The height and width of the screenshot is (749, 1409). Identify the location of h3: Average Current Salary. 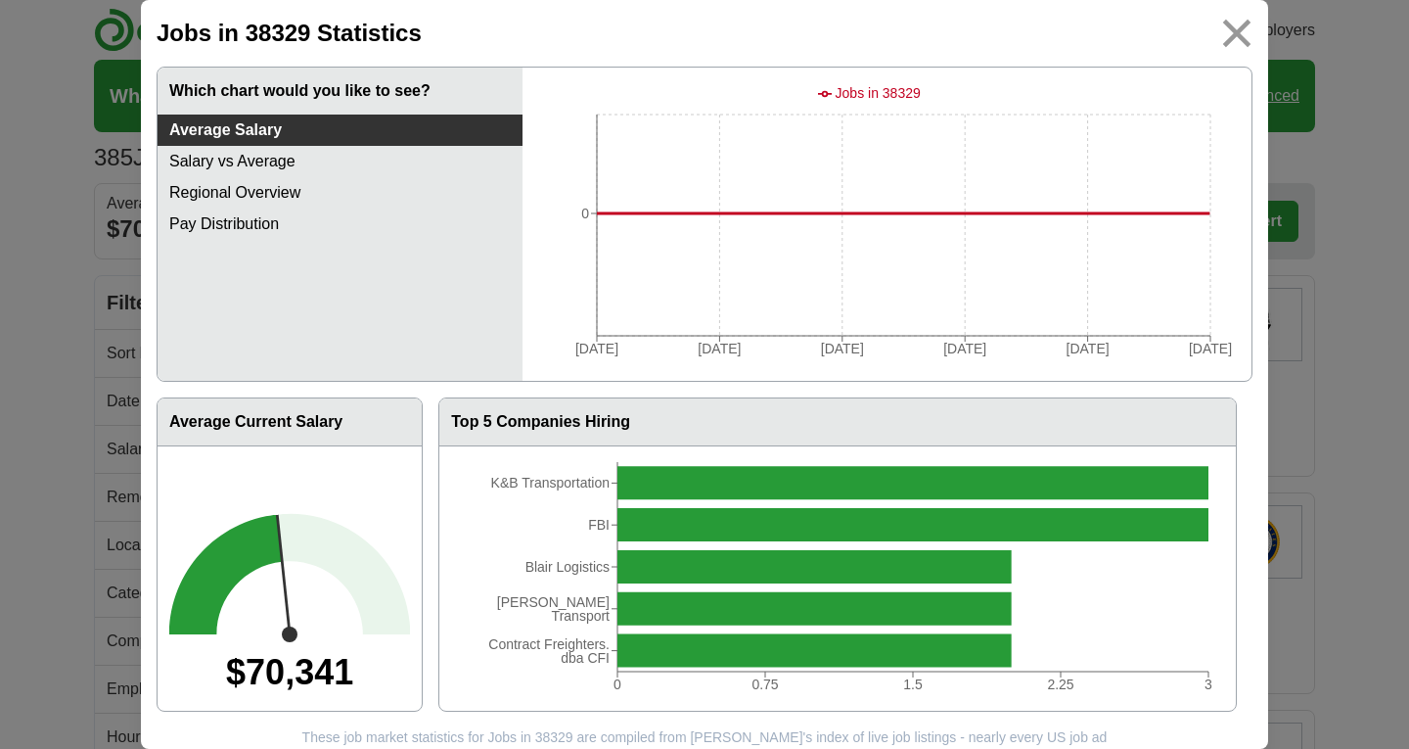
(290, 422).